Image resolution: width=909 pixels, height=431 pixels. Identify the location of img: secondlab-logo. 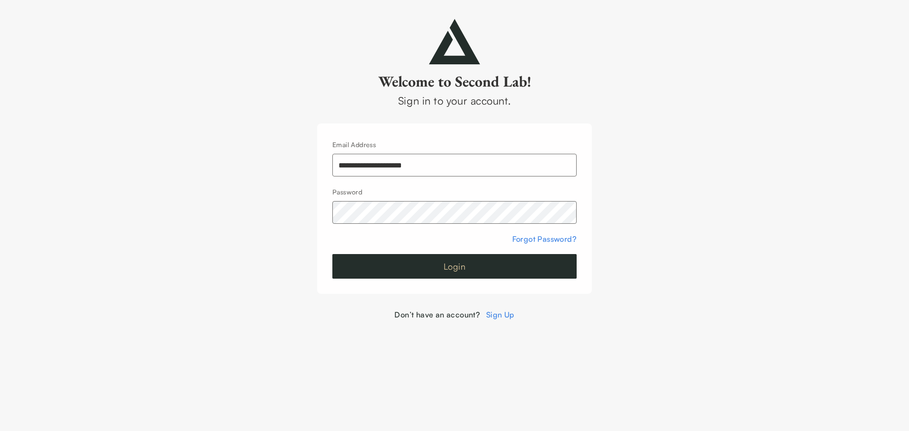
(455, 42).